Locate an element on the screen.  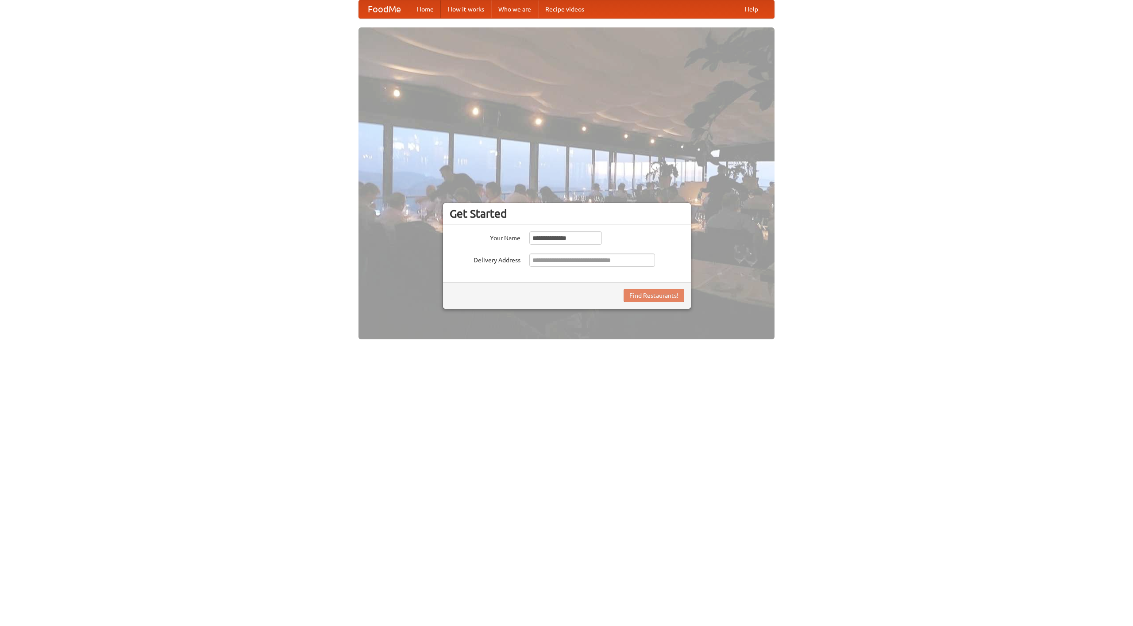
a: Who we are is located at coordinates (515, 9).